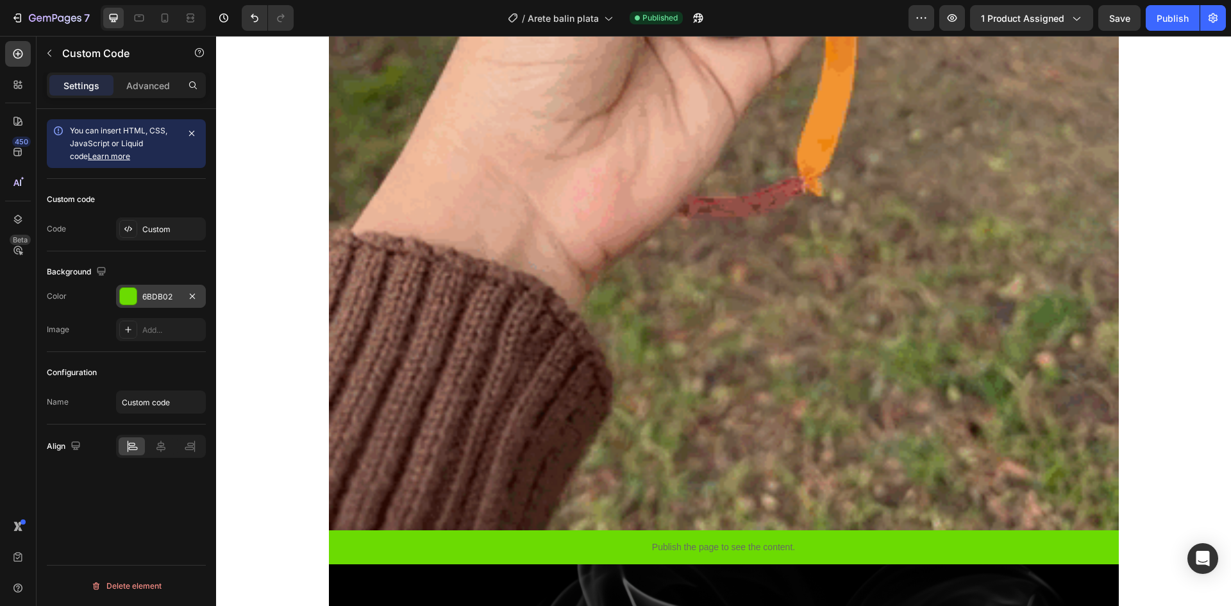  Describe the element at coordinates (72, 372) in the screenshot. I see `div: Configuration` at that location.